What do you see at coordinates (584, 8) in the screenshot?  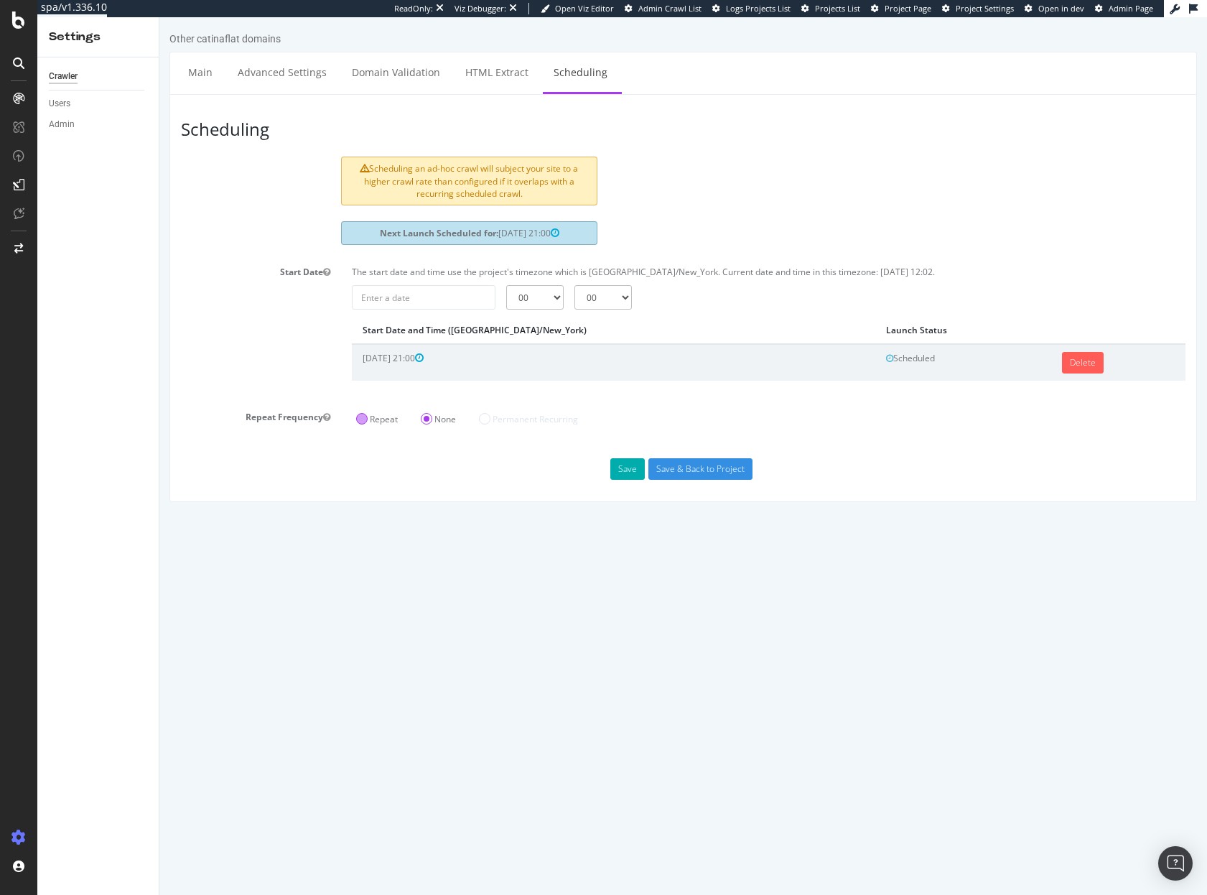 I see `span: Open Viz Editor` at bounding box center [584, 8].